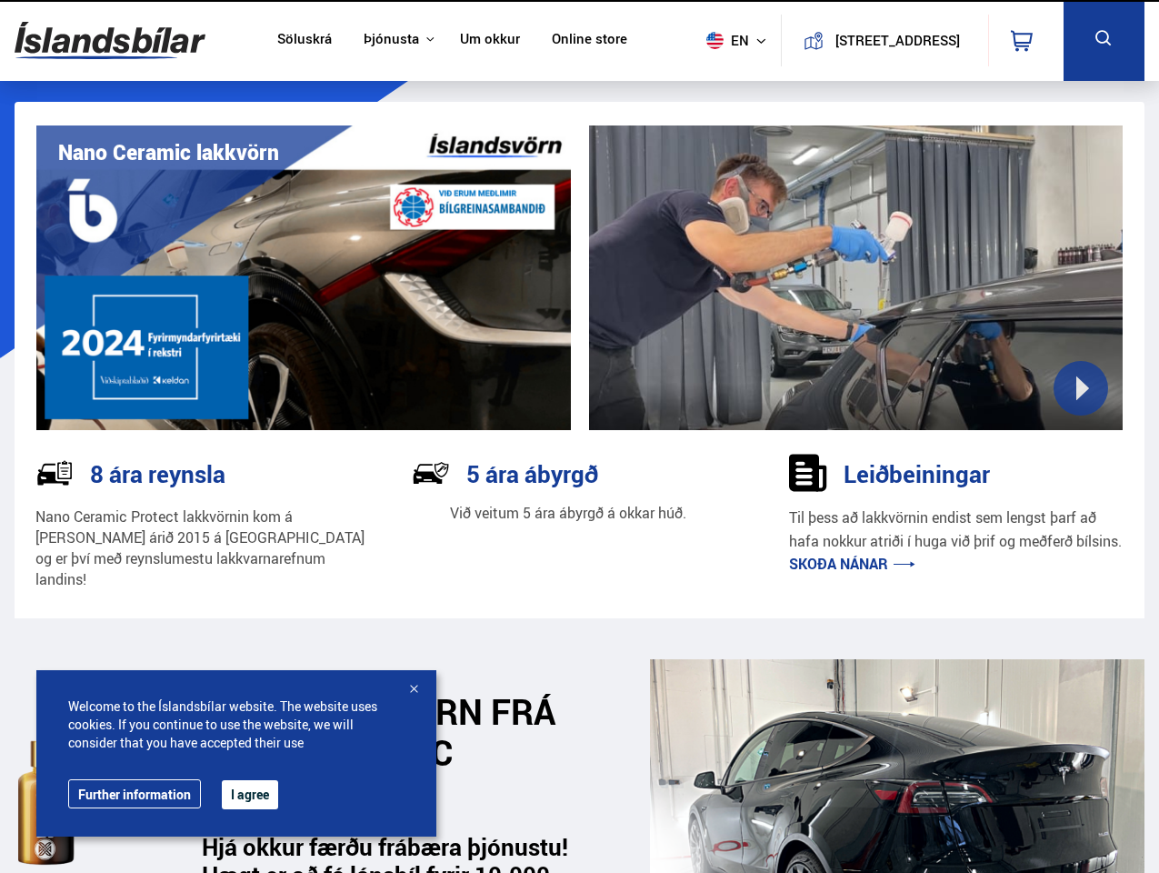  Describe the element at coordinates (589, 40) in the screenshot. I see `a: Online store` at that location.